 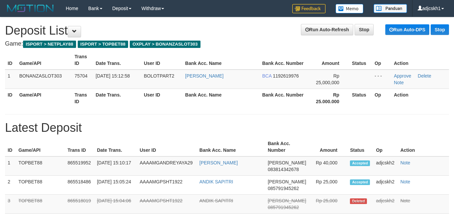 I want to click on img: Button%20Memo.svg, so click(x=349, y=9).